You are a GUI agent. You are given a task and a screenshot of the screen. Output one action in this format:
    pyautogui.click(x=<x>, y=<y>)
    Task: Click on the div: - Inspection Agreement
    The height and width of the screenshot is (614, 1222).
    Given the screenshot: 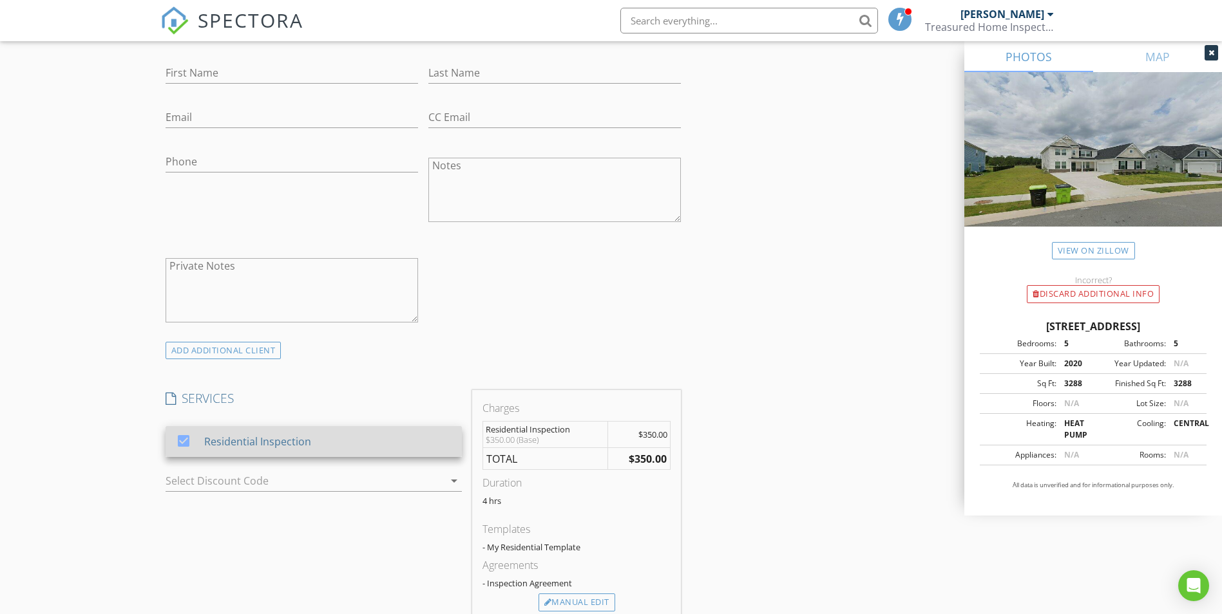 What is the action you would take?
    pyautogui.click(x=576, y=583)
    